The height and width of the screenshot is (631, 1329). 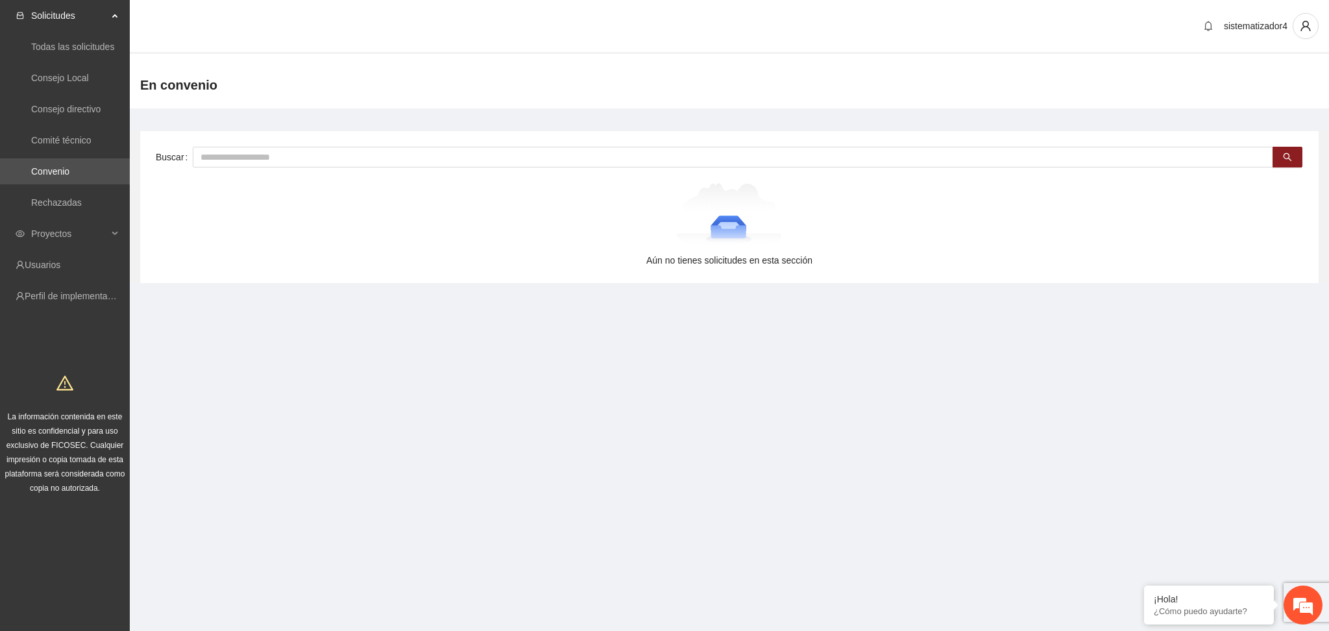 What do you see at coordinates (1287, 157) in the screenshot?
I see `button: search` at bounding box center [1287, 157].